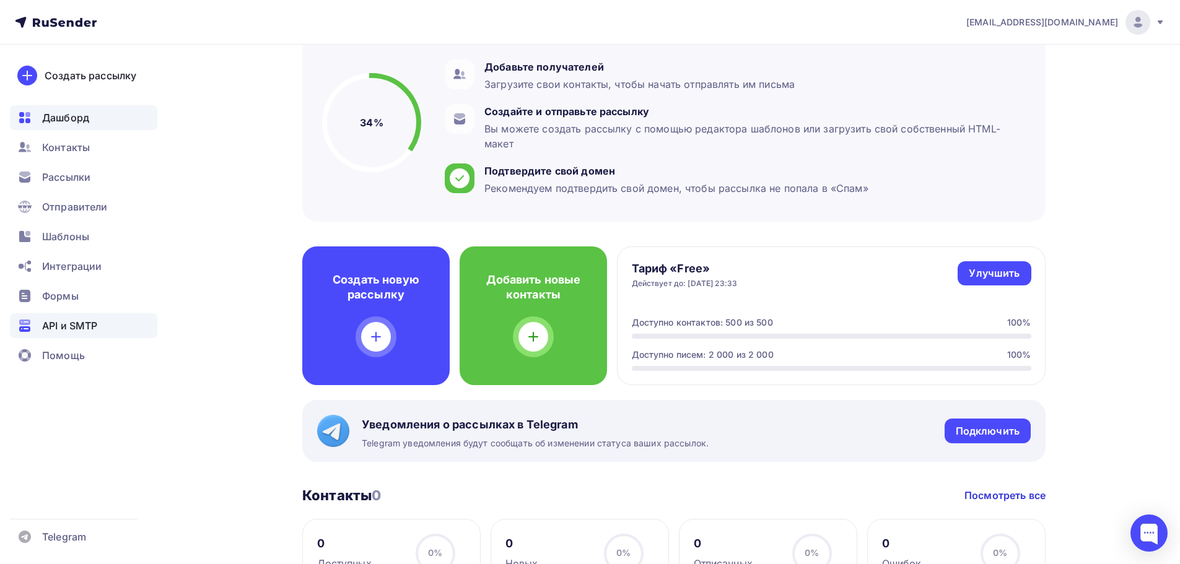  What do you see at coordinates (376, 287) in the screenshot?
I see `h4: Создать новую рассылку` at bounding box center [376, 287].